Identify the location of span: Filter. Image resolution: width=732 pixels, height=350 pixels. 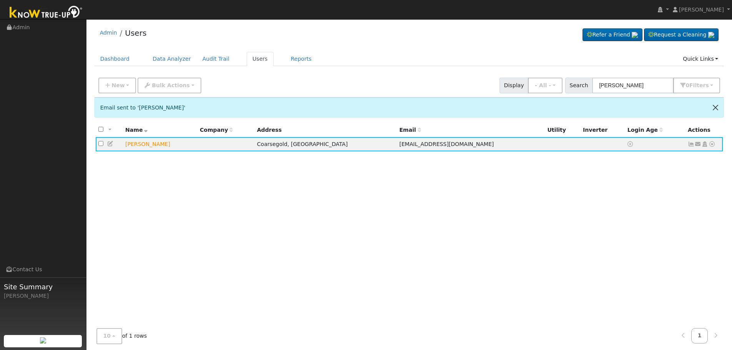
(699, 85).